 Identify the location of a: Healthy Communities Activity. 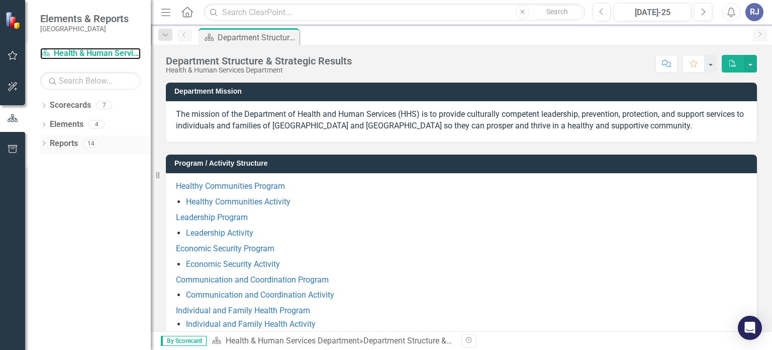
(238, 201).